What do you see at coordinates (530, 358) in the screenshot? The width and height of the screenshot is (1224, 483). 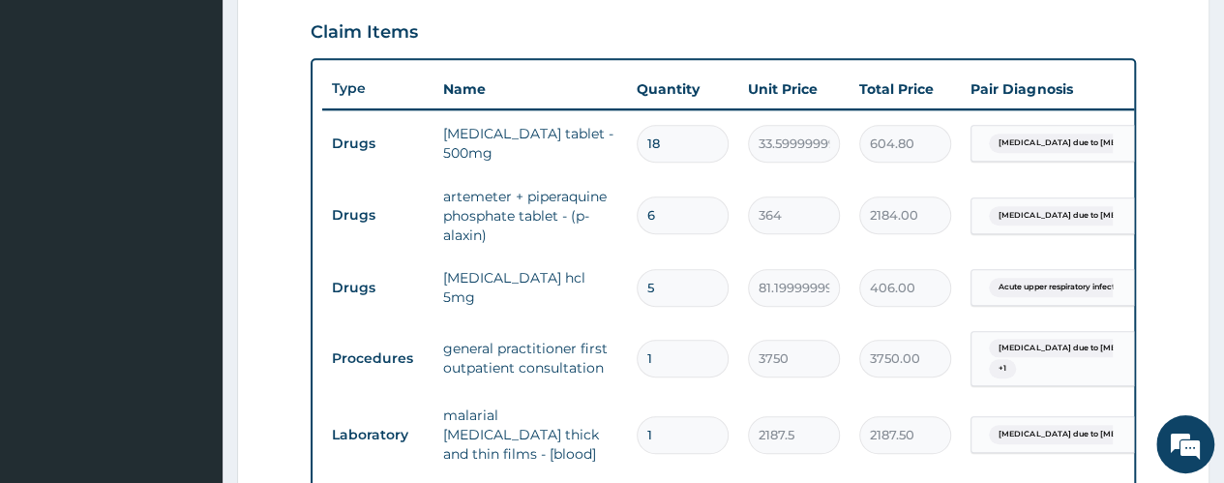 I see `td: general practitioner first outpatient consultation` at bounding box center [530, 358].